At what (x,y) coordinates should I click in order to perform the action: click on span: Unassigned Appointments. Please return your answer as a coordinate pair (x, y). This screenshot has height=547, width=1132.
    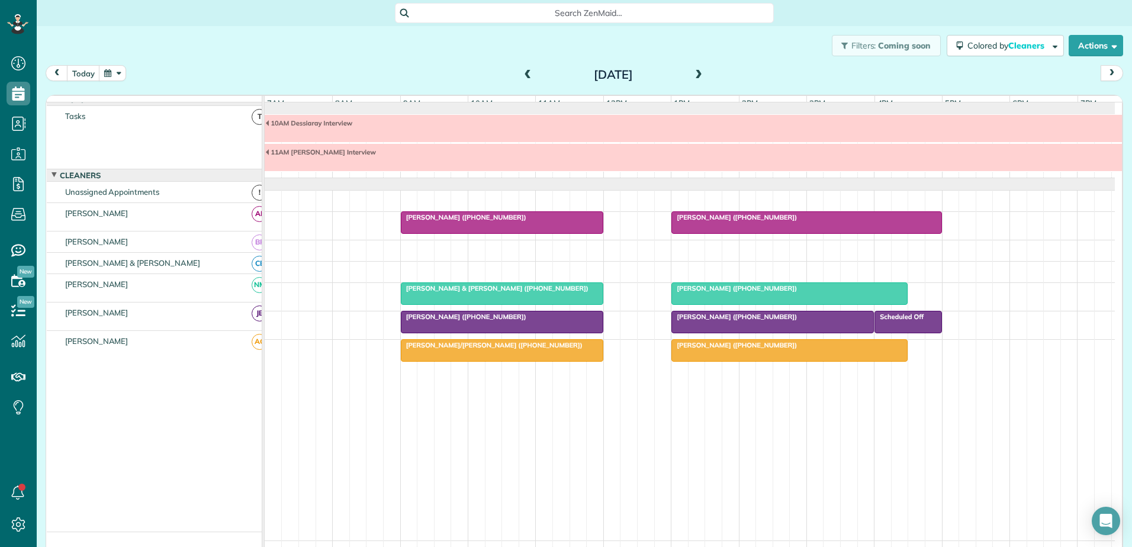
    Looking at the image, I should click on (112, 192).